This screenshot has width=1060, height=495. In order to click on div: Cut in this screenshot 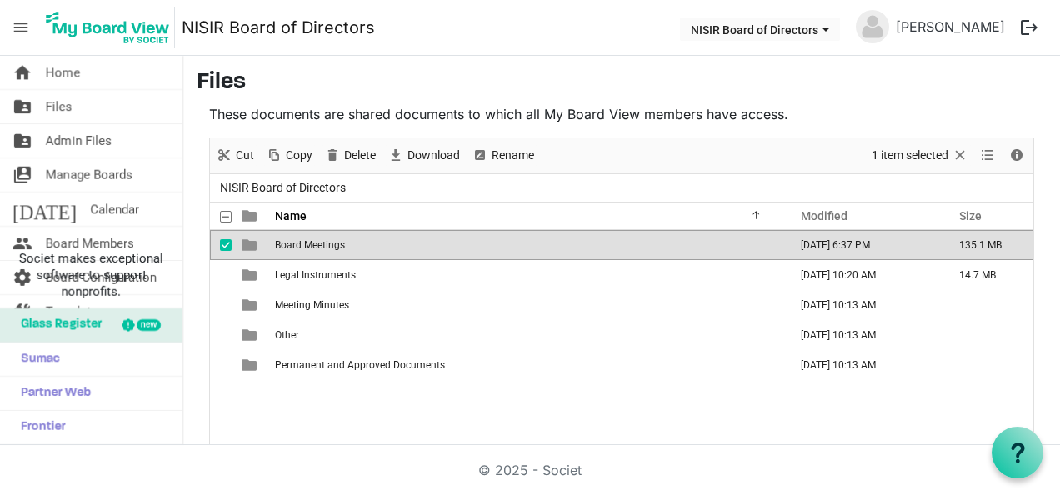, I will do `click(235, 156)`.